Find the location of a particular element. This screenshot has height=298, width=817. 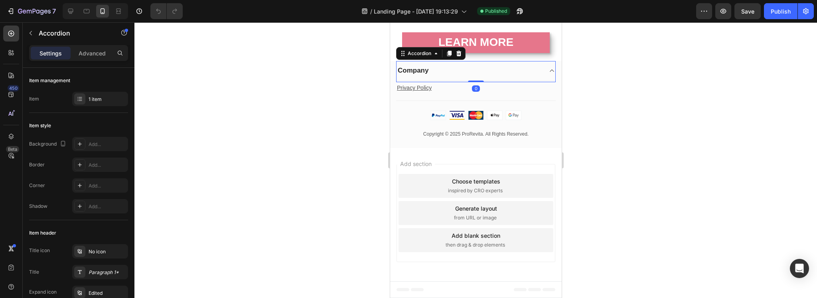

div: Choose templates is located at coordinates (86, 159).